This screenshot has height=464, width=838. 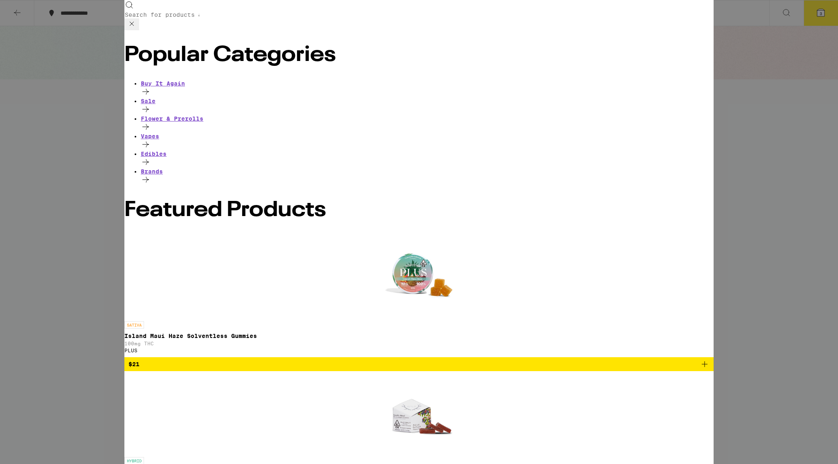 I want to click on img: WYLD - Huckleberry Gummies, so click(x=419, y=412).